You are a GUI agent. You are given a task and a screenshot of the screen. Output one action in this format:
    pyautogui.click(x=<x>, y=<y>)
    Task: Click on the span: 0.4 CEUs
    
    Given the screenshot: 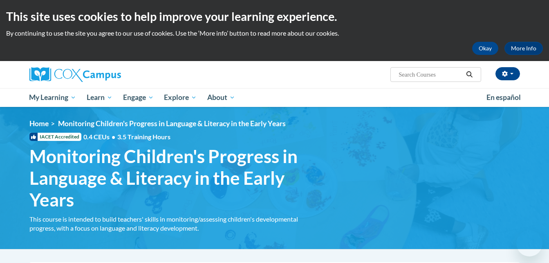 What is the action you would take?
    pyautogui.click(x=127, y=137)
    